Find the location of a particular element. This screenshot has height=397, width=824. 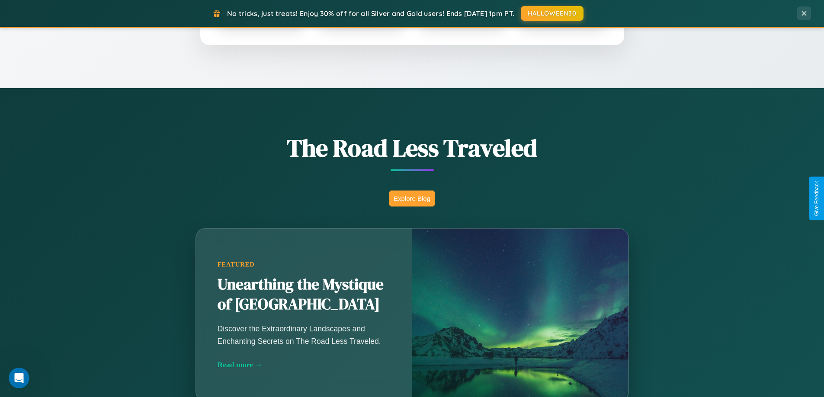

button: HALLOWEEN30 is located at coordinates (552, 13).